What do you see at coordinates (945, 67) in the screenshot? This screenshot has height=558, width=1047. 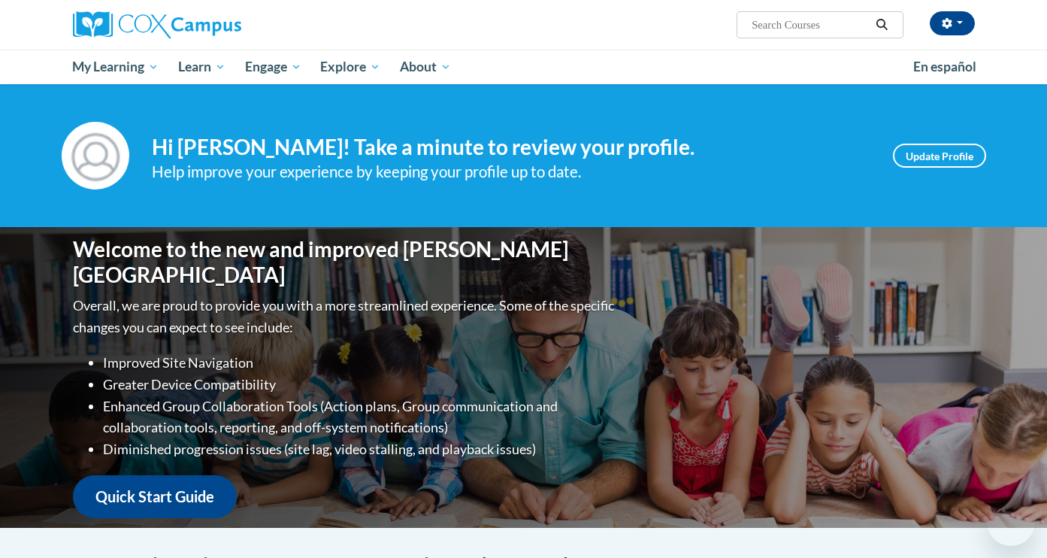 I see `a: En español` at bounding box center [945, 67].